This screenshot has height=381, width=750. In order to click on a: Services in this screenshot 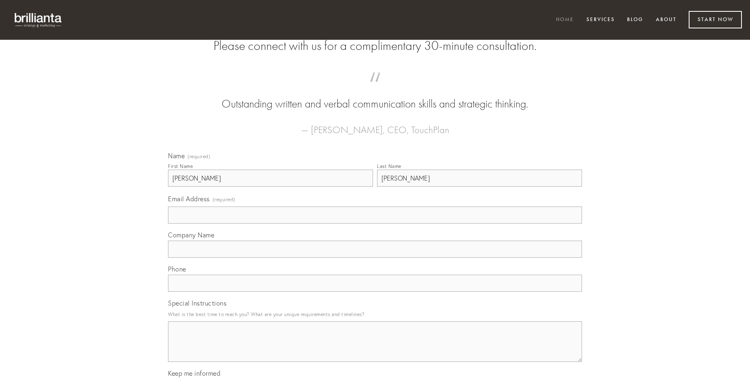, I will do `click(601, 20)`.